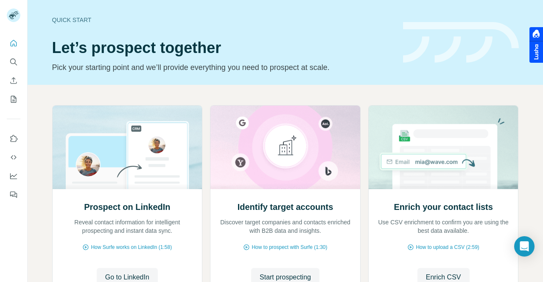 The image size is (543, 282). Describe the element at coordinates (127, 147) in the screenshot. I see `img: Prospect on LinkedIn` at that location.